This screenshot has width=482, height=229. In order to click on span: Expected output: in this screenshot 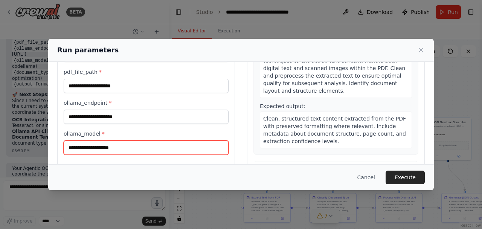, I will do `click(283, 106)`.